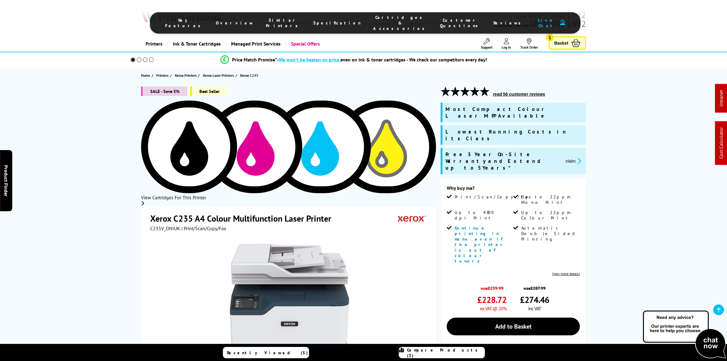 The width and height of the screenshot is (727, 361). Describe the element at coordinates (513, 189) in the screenshot. I see `div: Why buy me?` at that location.